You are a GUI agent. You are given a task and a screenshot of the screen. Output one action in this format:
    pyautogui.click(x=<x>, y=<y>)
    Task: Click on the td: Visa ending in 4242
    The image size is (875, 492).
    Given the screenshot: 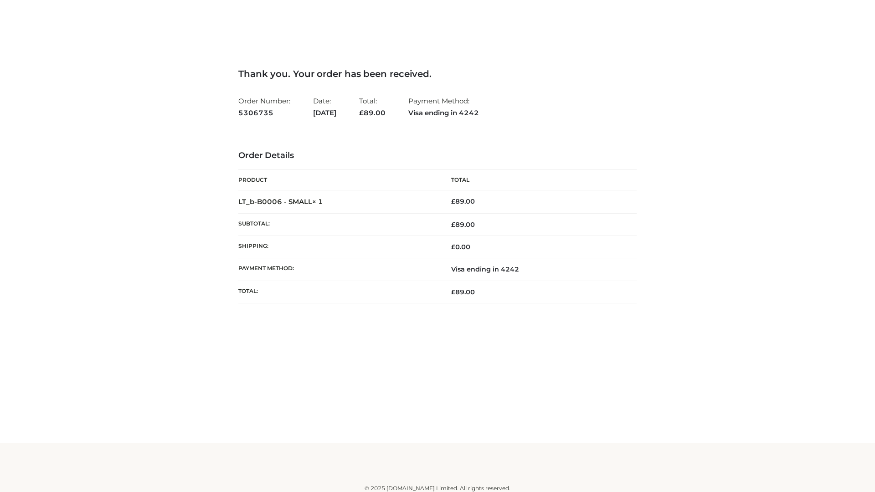 What is the action you would take?
    pyautogui.click(x=537, y=269)
    